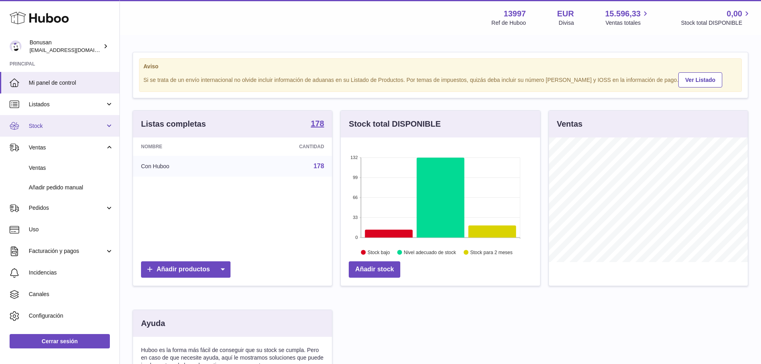  I want to click on span: Mi panel de control, so click(71, 83).